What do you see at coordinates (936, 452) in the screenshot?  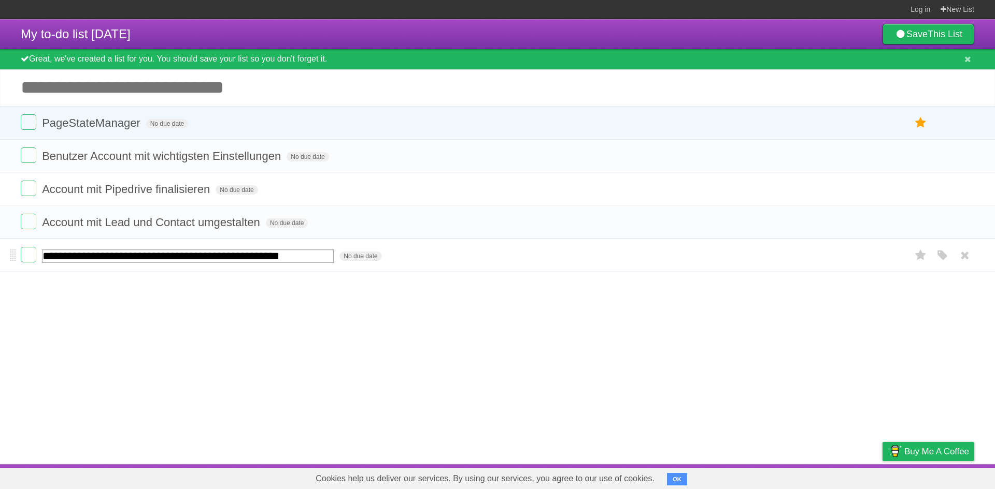 I see `span: Buy me a coffee` at bounding box center [936, 452].